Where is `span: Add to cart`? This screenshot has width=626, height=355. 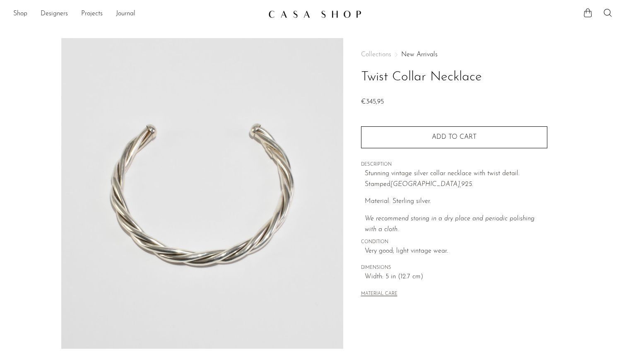 span: Add to cart is located at coordinates (454, 137).